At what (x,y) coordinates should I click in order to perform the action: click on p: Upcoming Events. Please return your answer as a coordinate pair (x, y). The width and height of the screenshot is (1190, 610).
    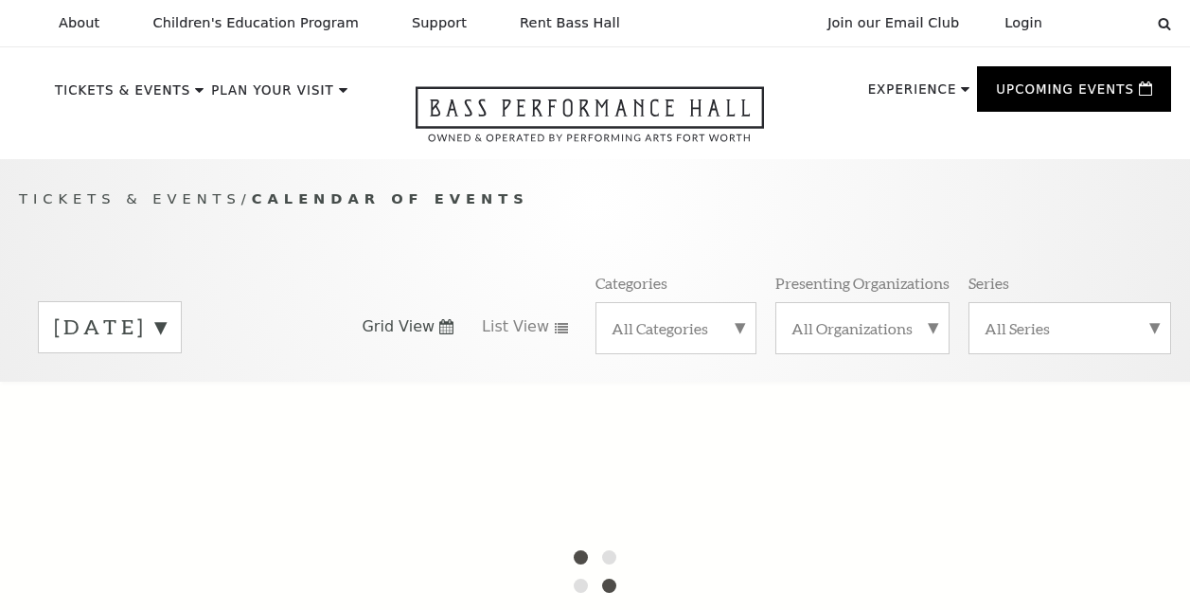
    Looking at the image, I should click on (1065, 95).